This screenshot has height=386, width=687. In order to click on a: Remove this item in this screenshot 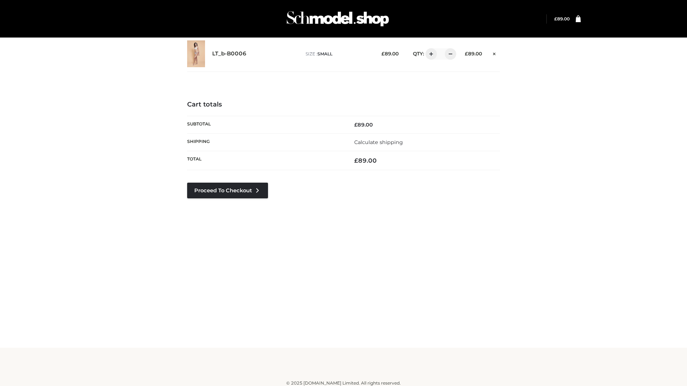, I will do `click(494, 53)`.